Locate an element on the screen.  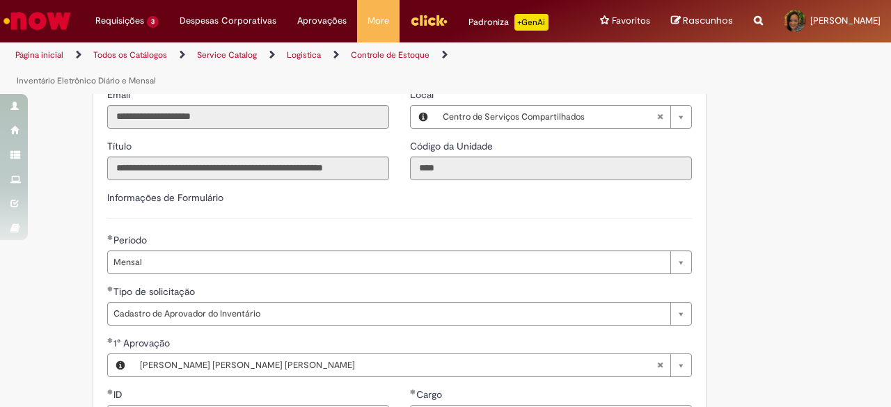
span: Requisições is located at coordinates (120, 21).